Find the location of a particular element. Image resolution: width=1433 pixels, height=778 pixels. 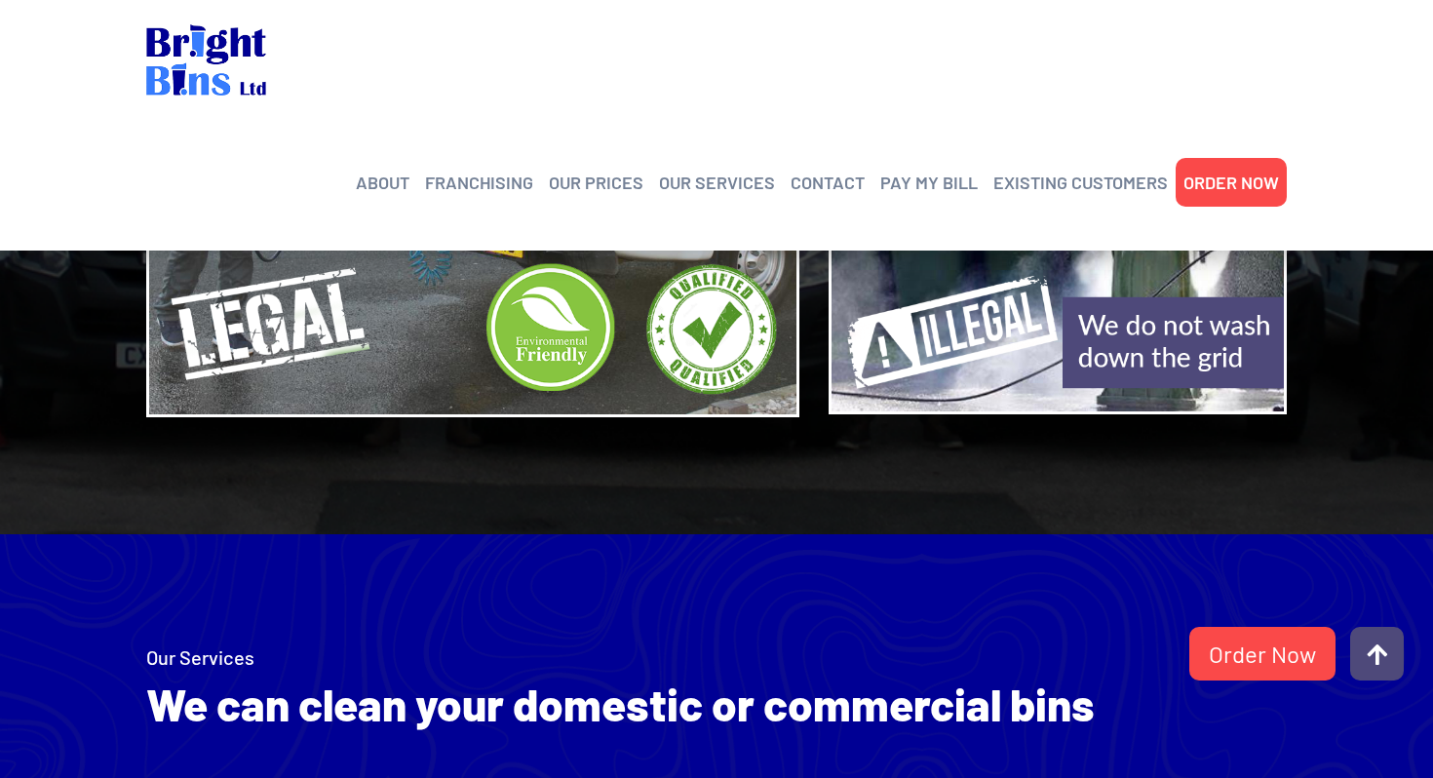

a: OUR SERVICES is located at coordinates (717, 182).